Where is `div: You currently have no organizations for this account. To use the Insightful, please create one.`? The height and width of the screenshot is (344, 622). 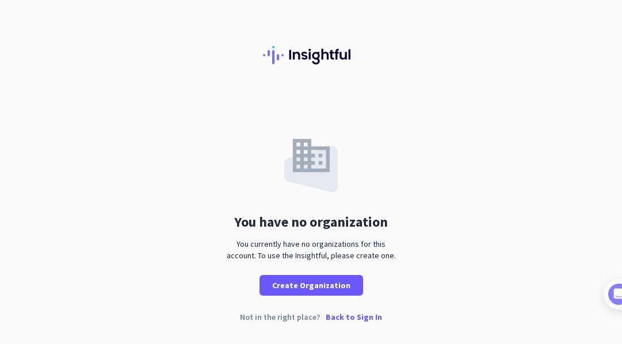 div: You currently have no organizations for this account. To use the Insightful, please create one. is located at coordinates (311, 250).